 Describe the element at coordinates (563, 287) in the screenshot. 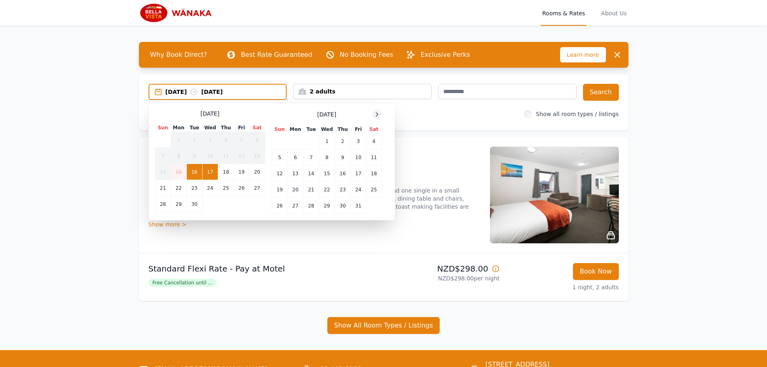

I see `p: 1 night, 2 adults` at that location.